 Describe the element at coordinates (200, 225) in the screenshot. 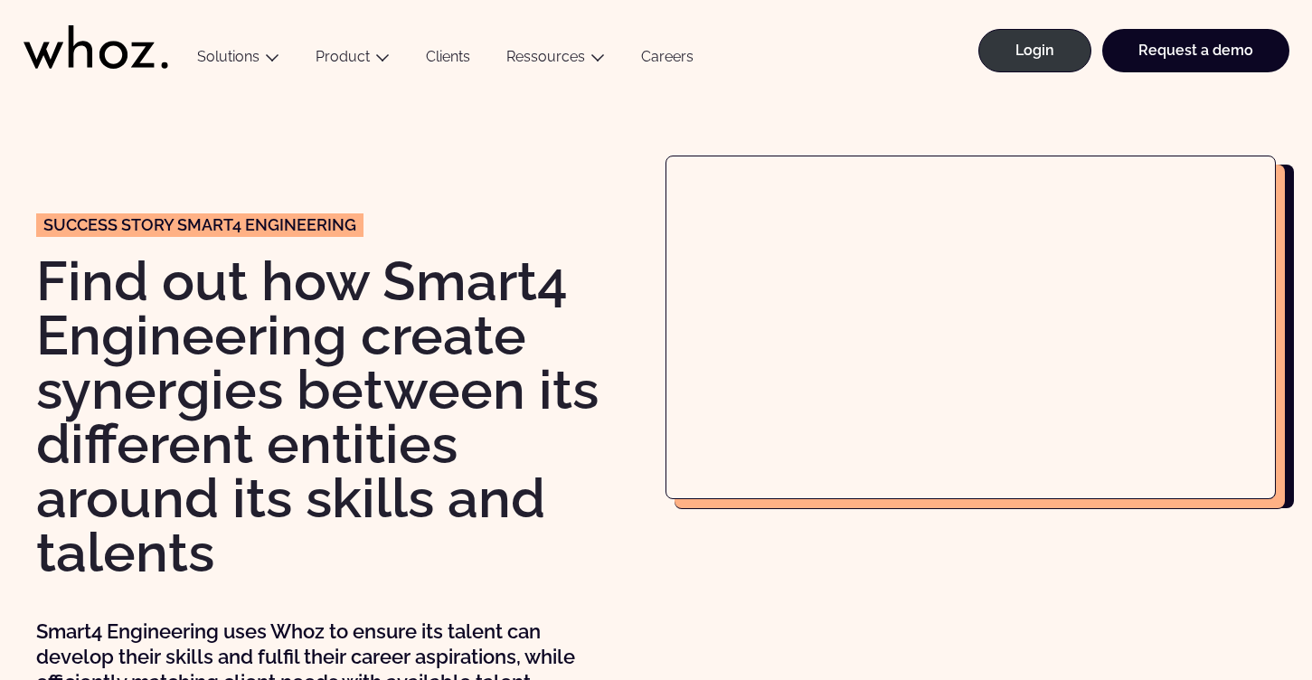

I see `span: Success story SMART4 ENGINEERING` at that location.